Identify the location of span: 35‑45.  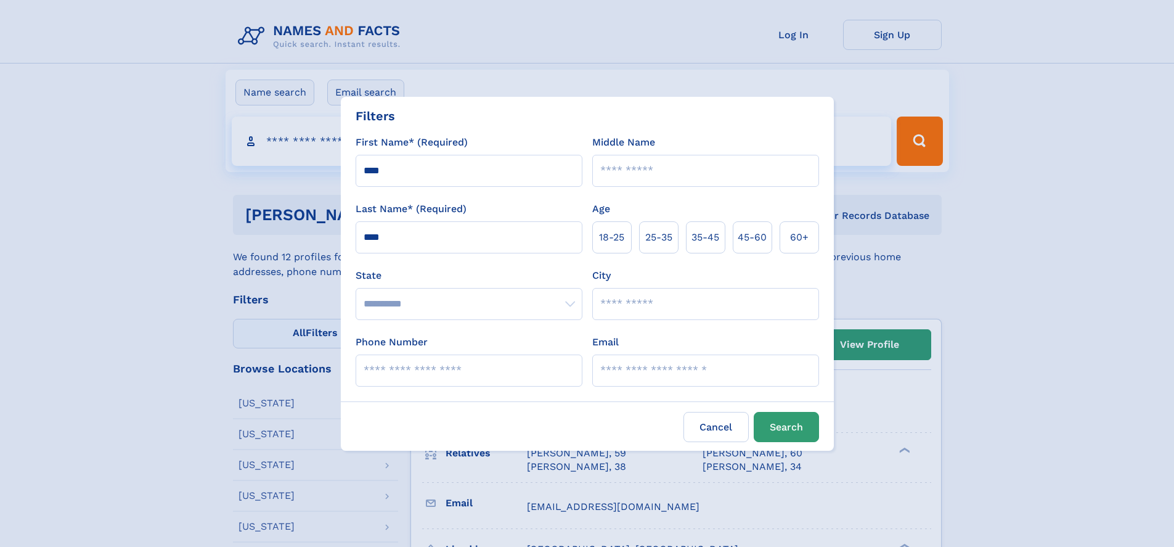
(705, 237).